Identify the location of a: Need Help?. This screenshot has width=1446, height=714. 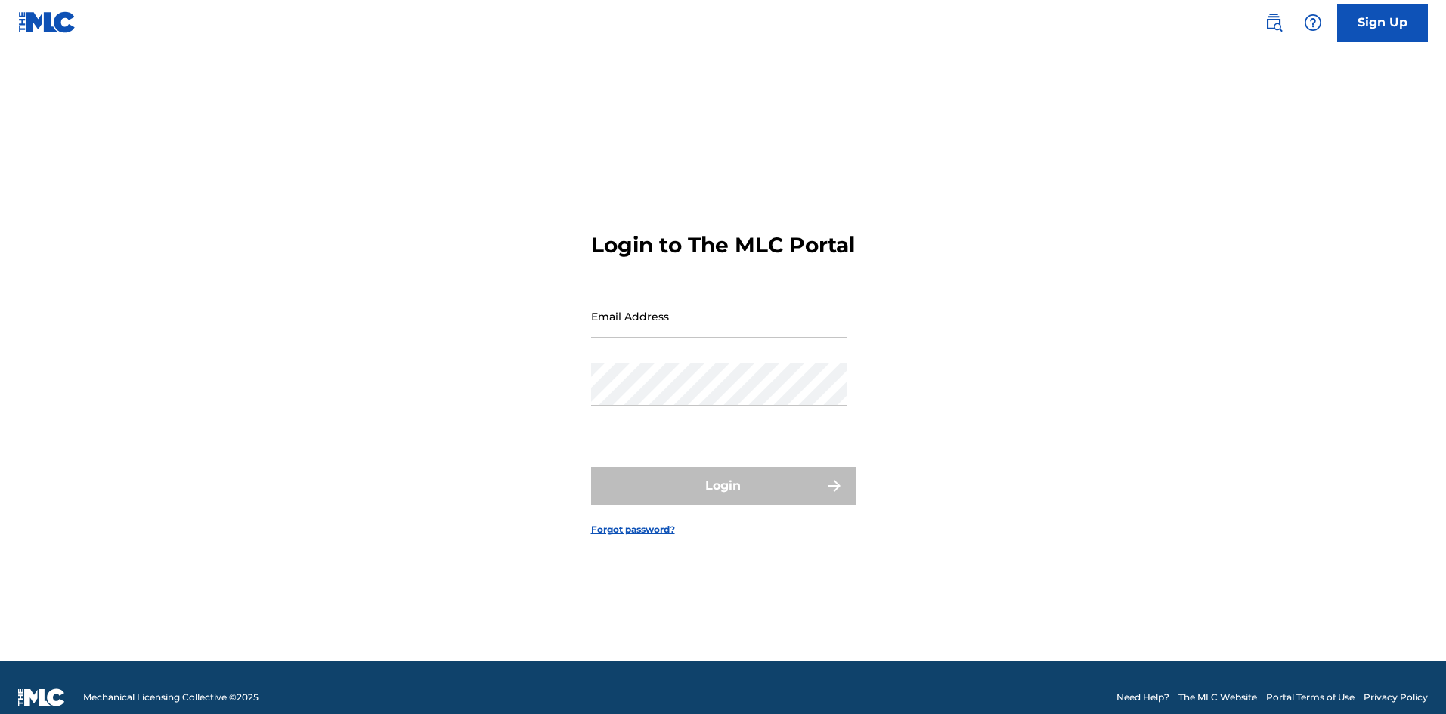
(1143, 698).